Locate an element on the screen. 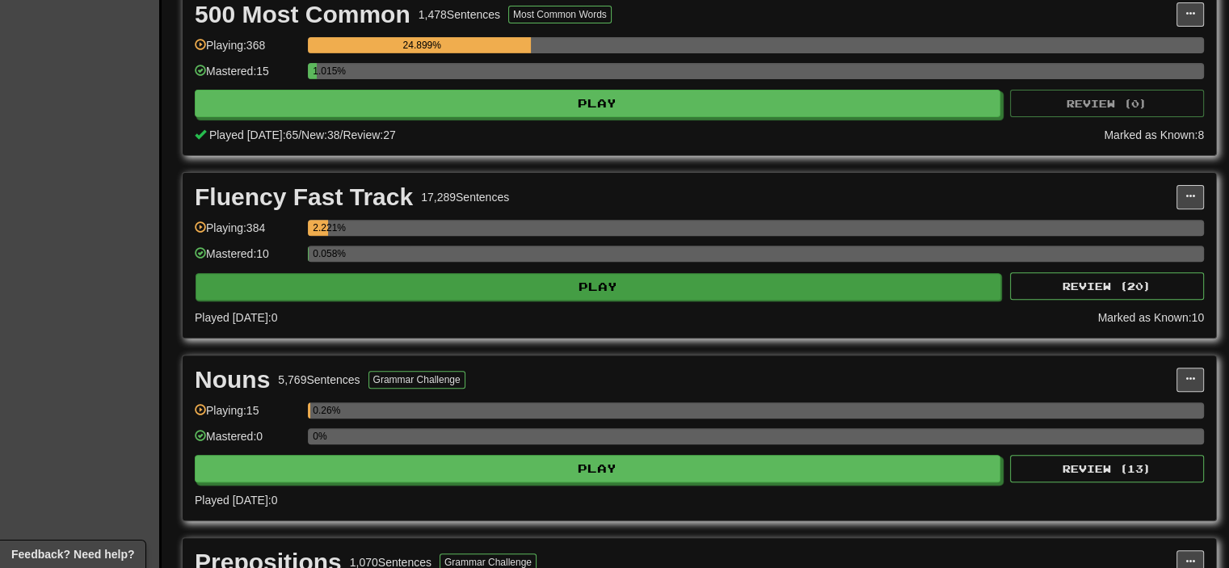 This screenshot has height=568, width=1229. div: 17,289 Sentences is located at coordinates (465, 197).